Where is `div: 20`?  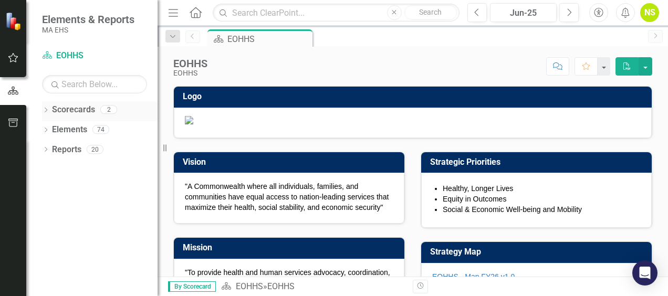
div: 20 is located at coordinates (95, 149).